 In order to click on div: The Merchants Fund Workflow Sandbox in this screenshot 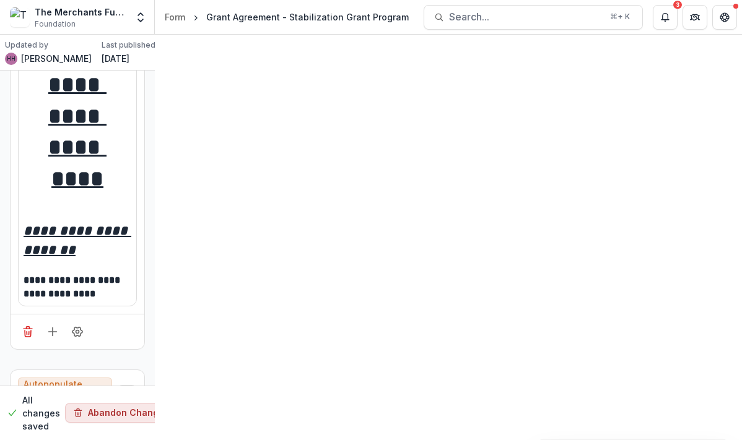, I will do `click(81, 12)`.